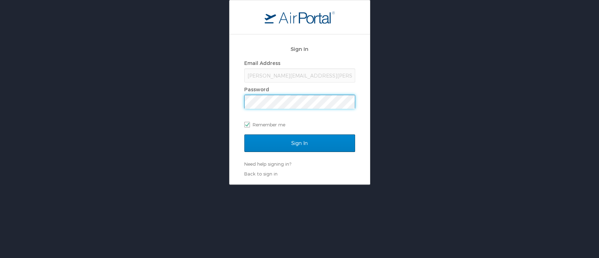 The image size is (599, 258). I want to click on a: Back to sign in, so click(261, 174).